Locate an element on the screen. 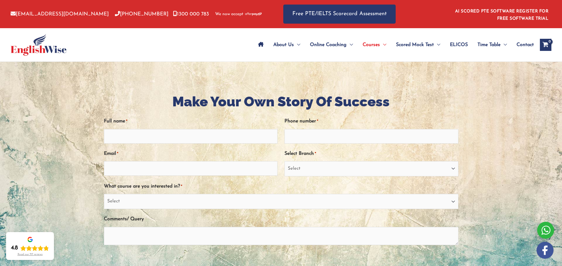  a: CoursesMenu Toggle is located at coordinates (374, 45).